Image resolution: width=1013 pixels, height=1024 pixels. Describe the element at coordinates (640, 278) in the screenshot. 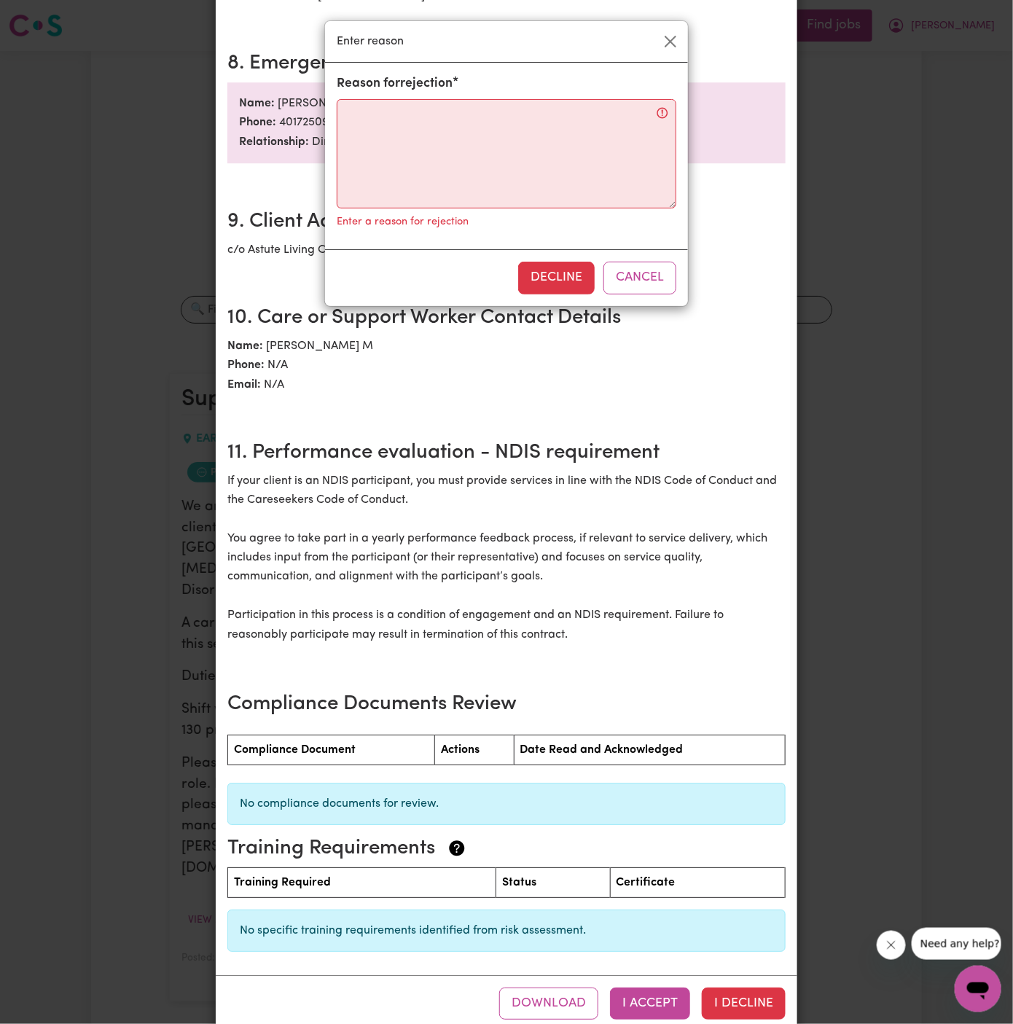

I see `button: Cancel` at that location.